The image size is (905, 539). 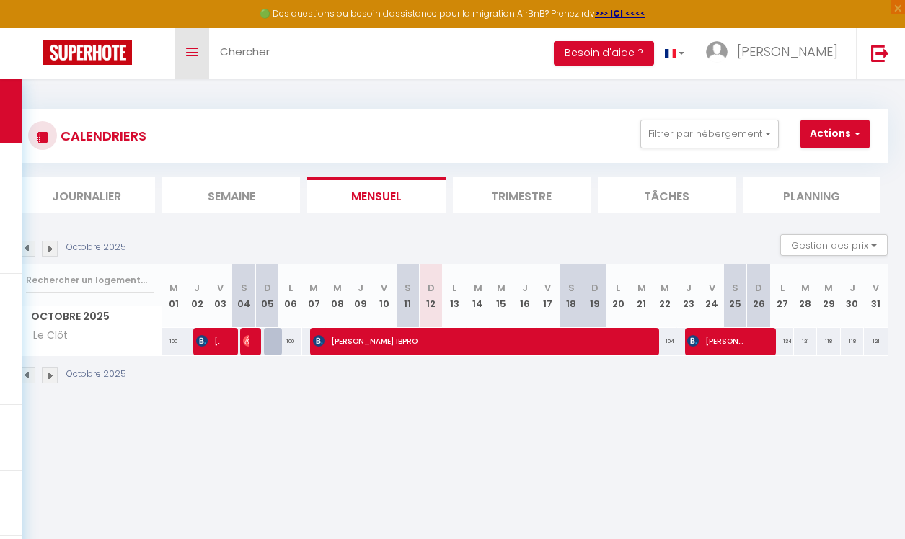 I want to click on th: 17, so click(x=548, y=296).